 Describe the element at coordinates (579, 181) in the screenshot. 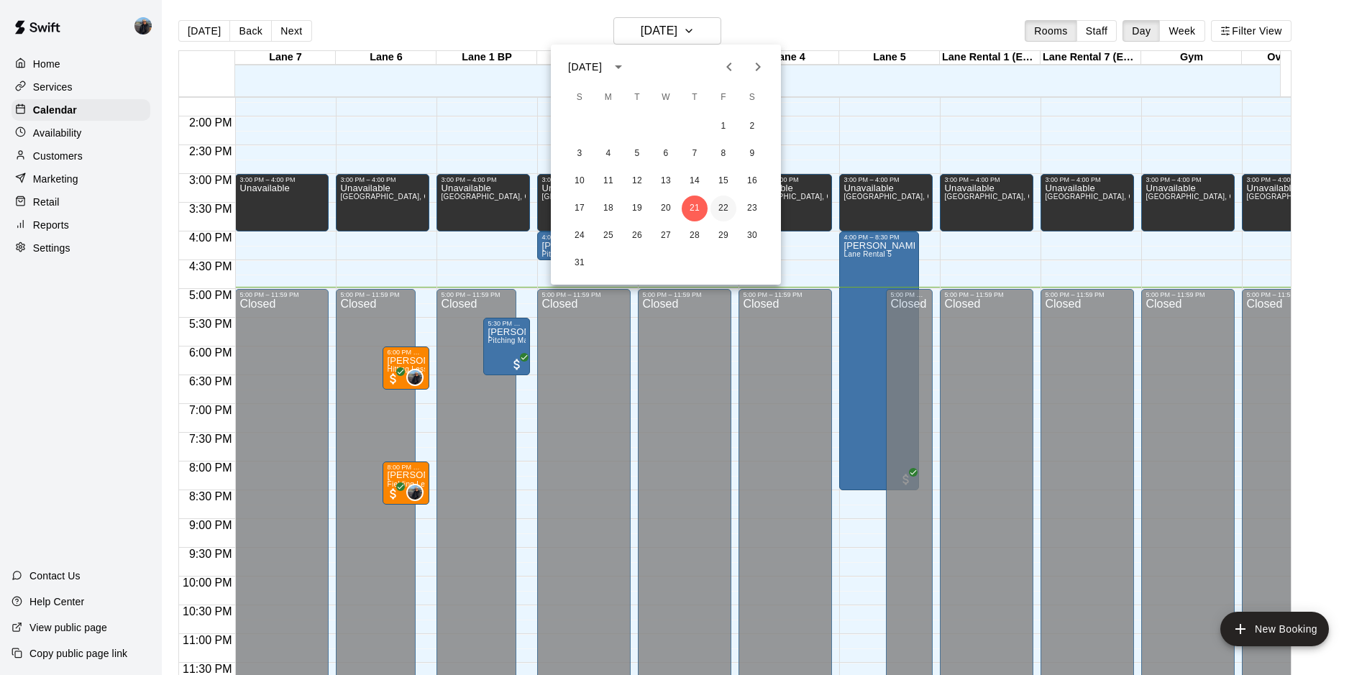

I see `button: 10` at that location.